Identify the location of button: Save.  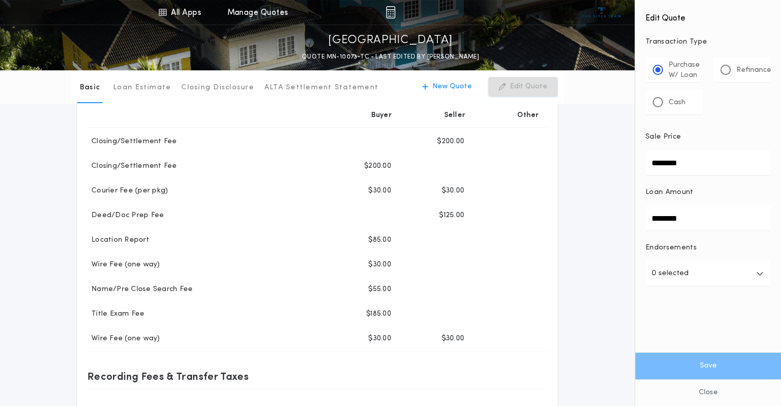
(708, 366).